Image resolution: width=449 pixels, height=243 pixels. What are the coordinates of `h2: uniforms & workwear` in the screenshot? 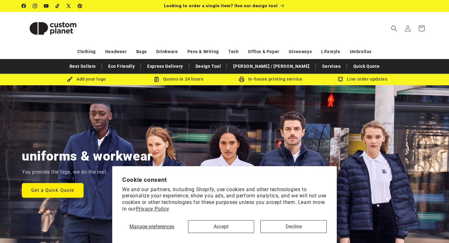 It's located at (87, 156).